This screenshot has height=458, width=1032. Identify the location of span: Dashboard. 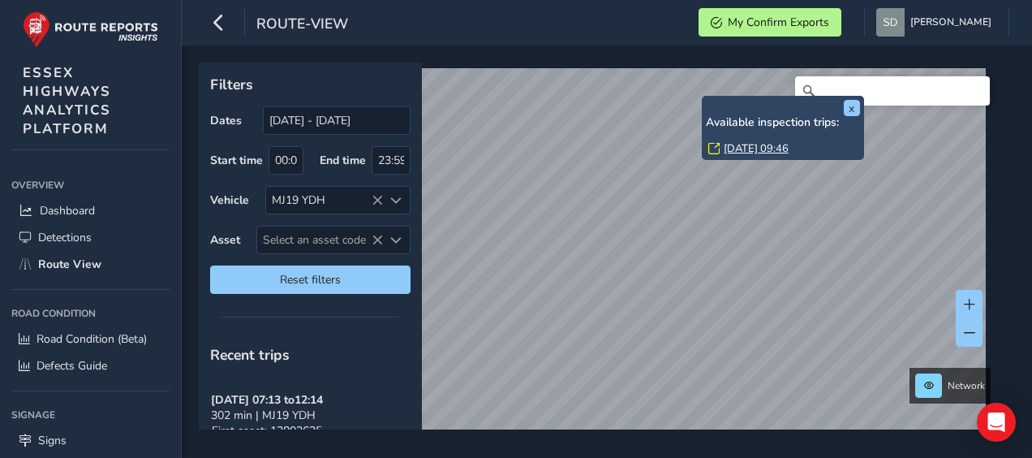
(67, 210).